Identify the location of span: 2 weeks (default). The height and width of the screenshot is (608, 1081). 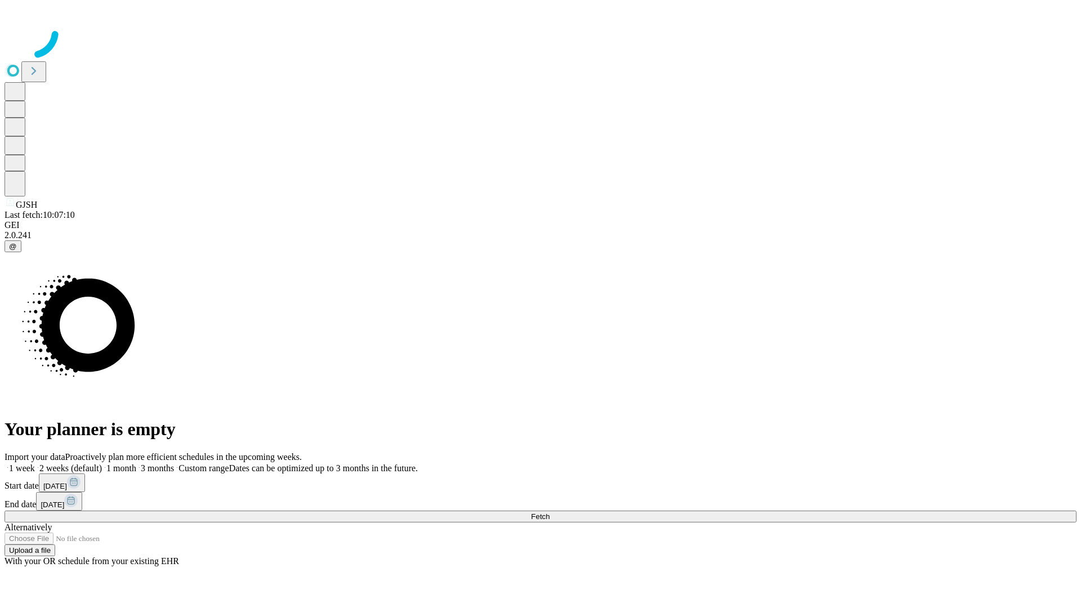
(70, 468).